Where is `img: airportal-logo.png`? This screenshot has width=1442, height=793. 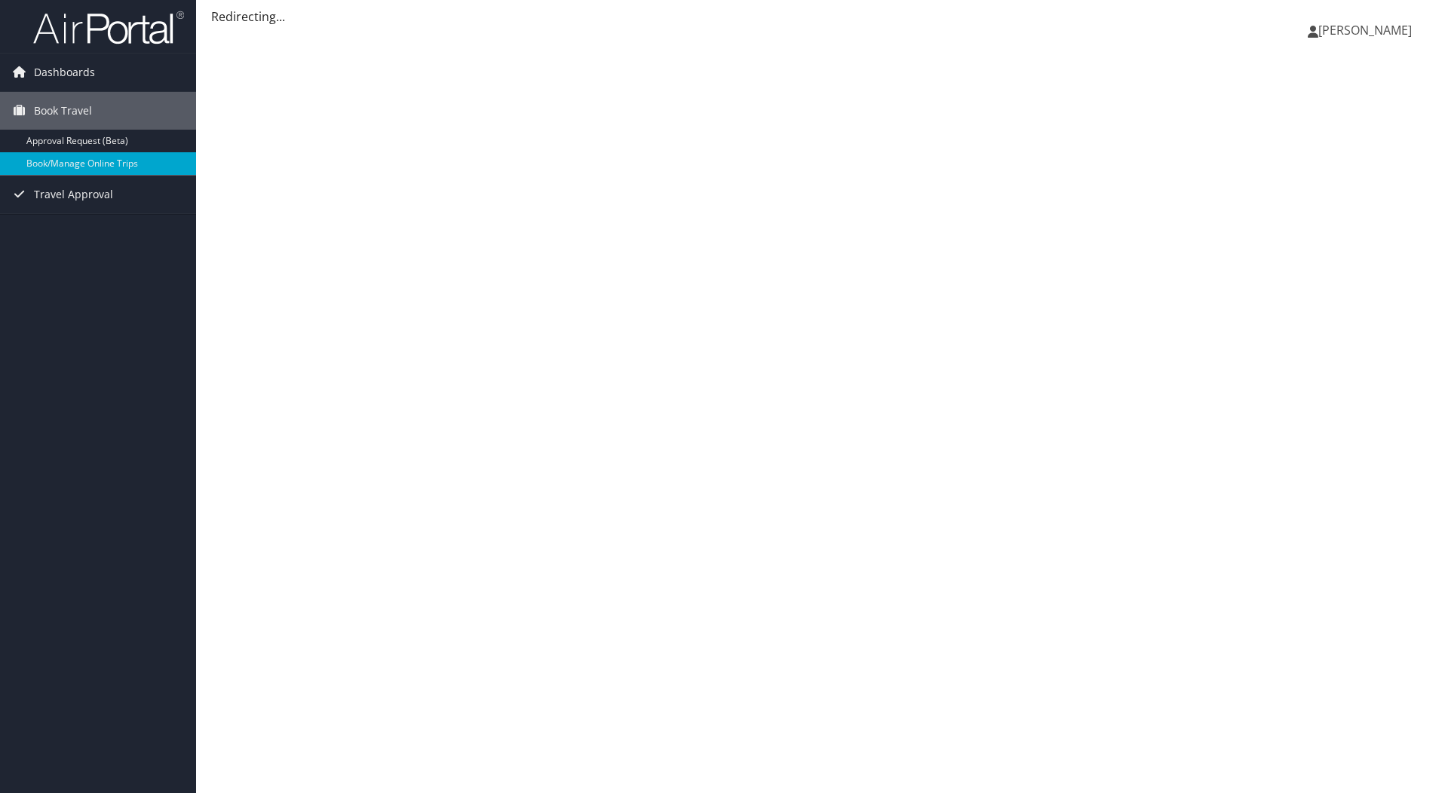 img: airportal-logo.png is located at coordinates (109, 27).